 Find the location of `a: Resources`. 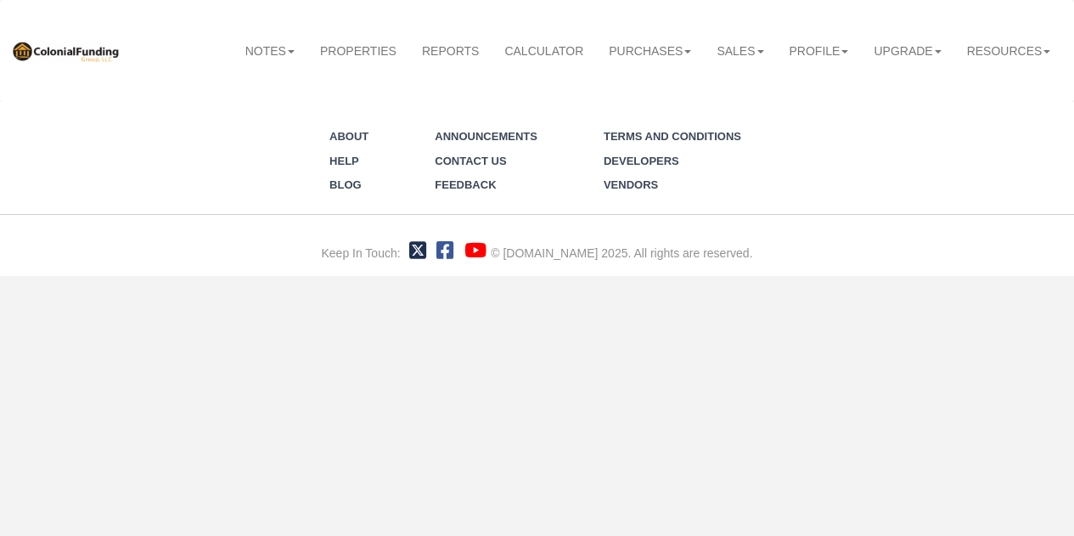

a: Resources is located at coordinates (1009, 51).